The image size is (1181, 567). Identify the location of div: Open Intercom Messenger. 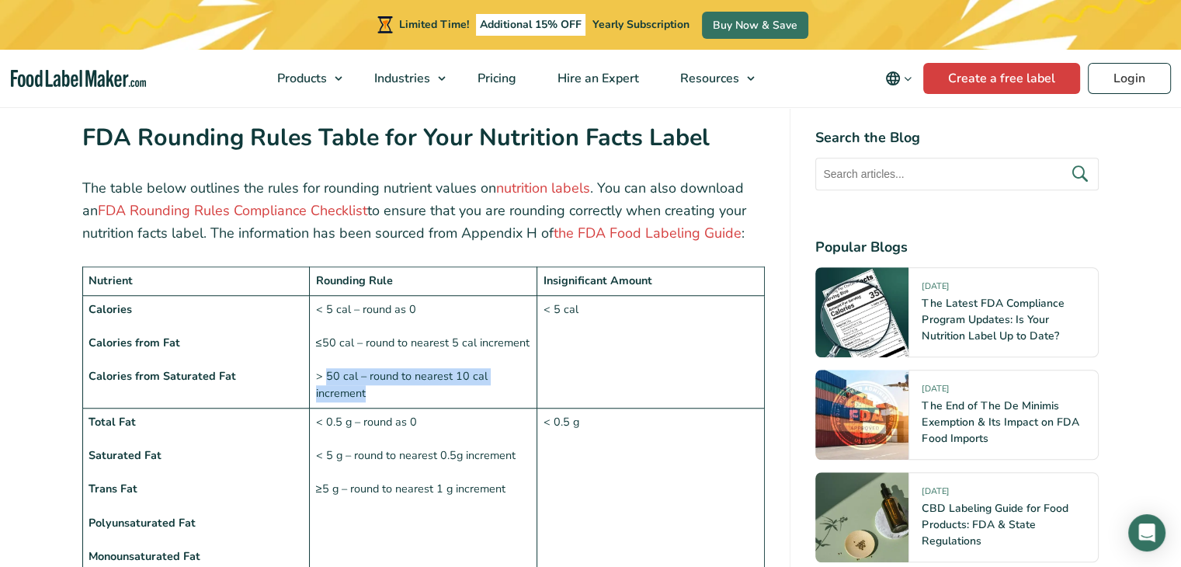
(1147, 533).